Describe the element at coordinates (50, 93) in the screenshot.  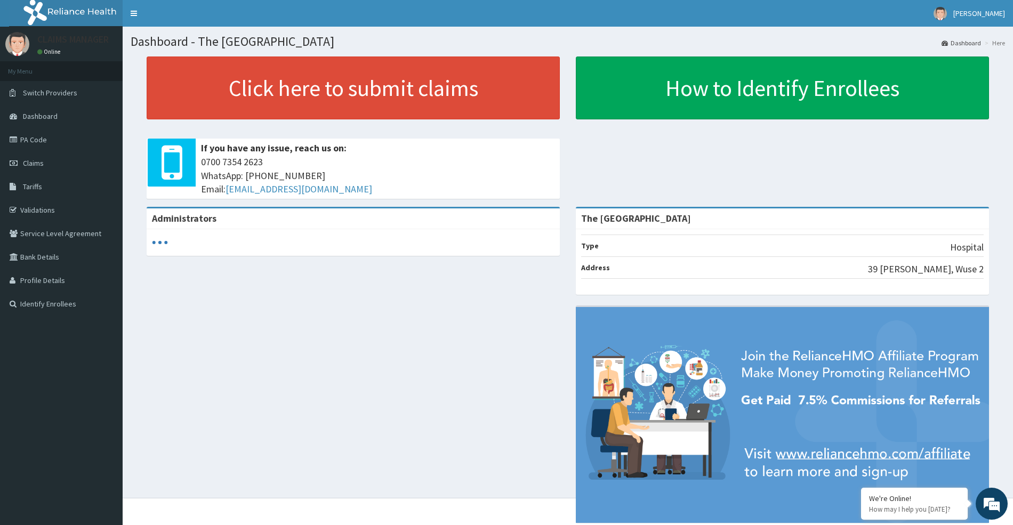
I see `span: Switch Providers` at that location.